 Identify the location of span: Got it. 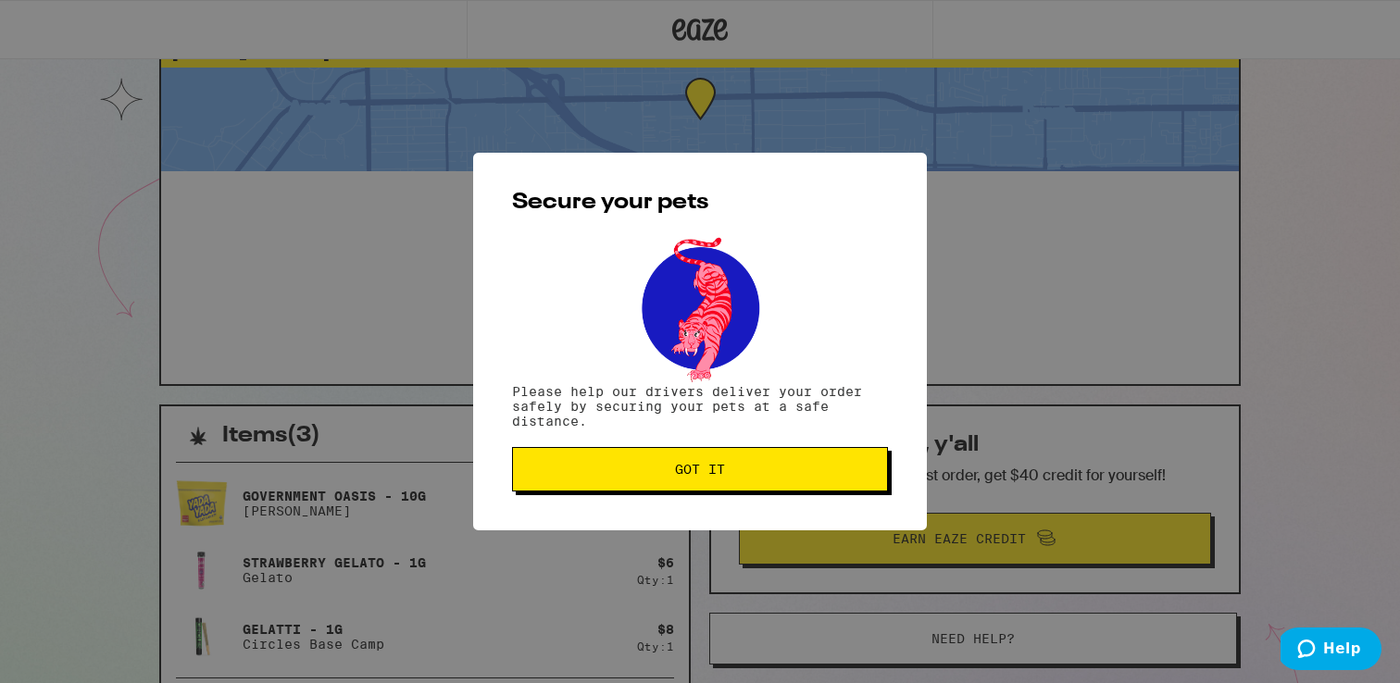
(700, 469).